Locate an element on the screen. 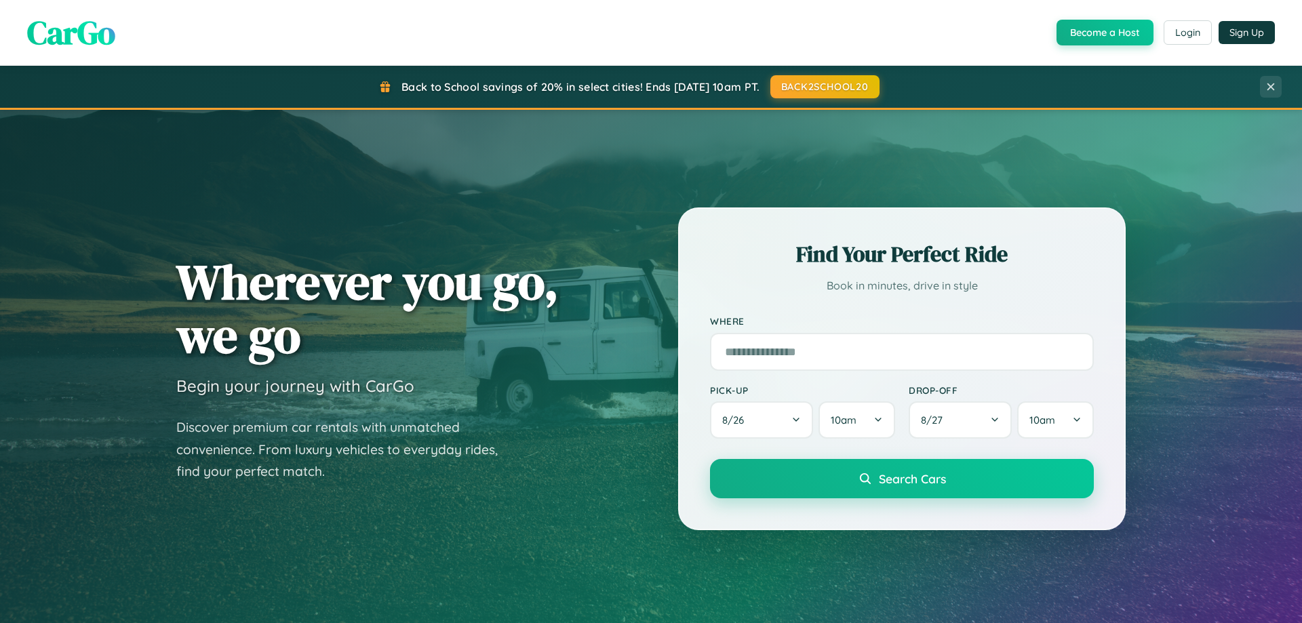 Image resolution: width=1302 pixels, height=623 pixels. h2: Find Your Perfect Ride is located at coordinates (902, 254).